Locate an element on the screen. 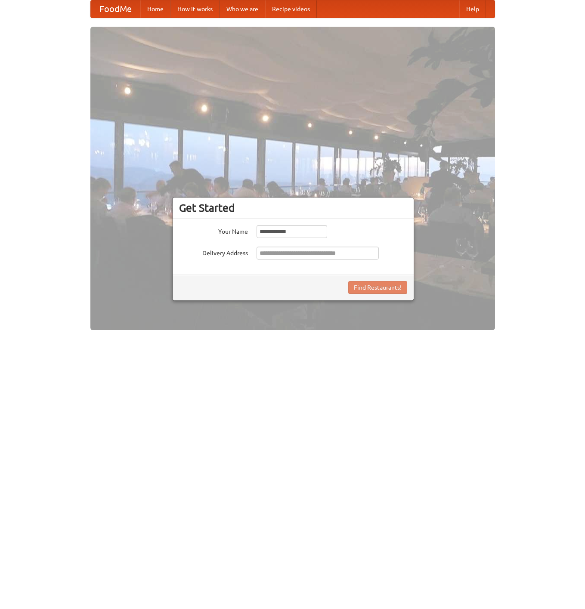 This screenshot has height=609, width=585. a: FoodMe is located at coordinates (115, 9).